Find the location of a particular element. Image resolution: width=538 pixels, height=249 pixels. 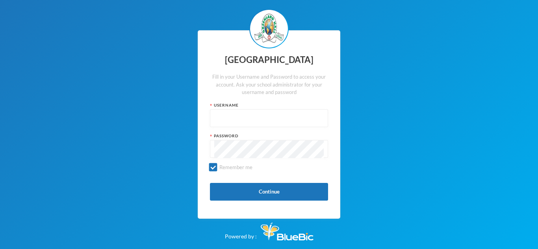

span: Remember me is located at coordinates (236, 167).